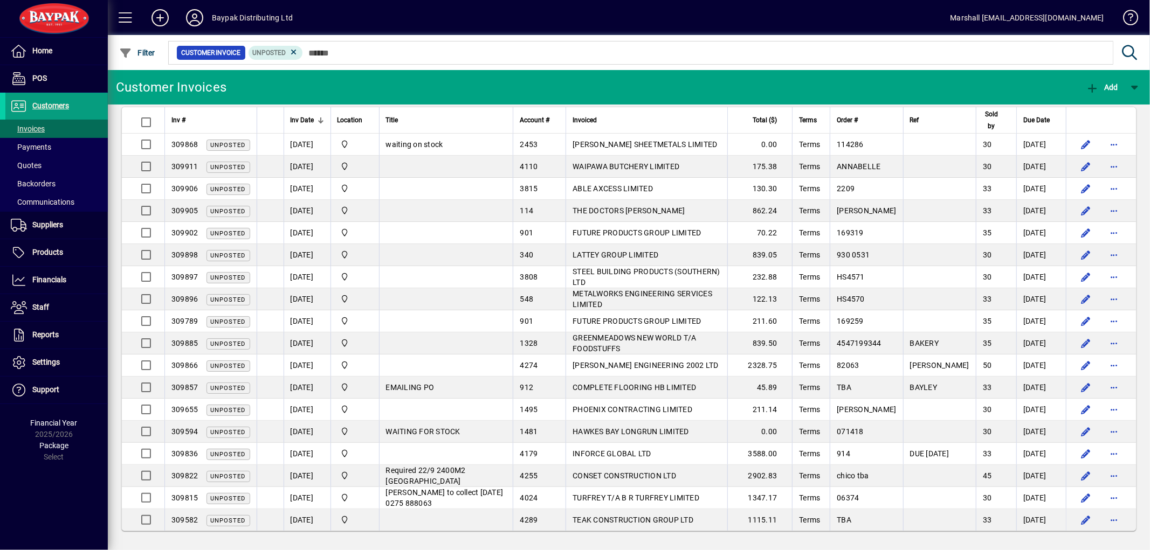 This screenshot has width=1150, height=550. What do you see at coordinates (1041, 120) in the screenshot?
I see `div: Due Date` at bounding box center [1041, 120].